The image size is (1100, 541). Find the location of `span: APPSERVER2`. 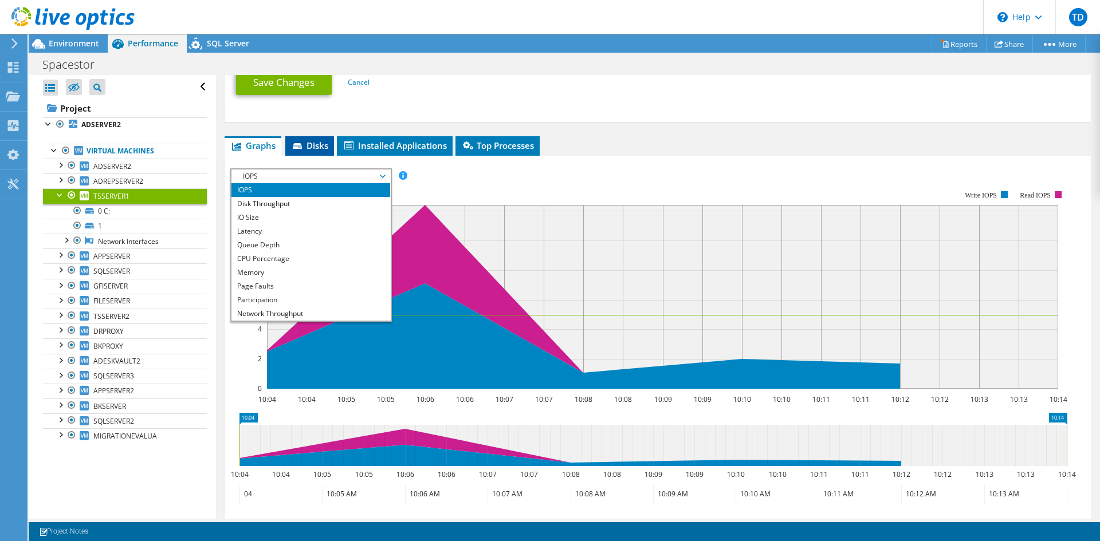

span: APPSERVER2 is located at coordinates (113, 391).